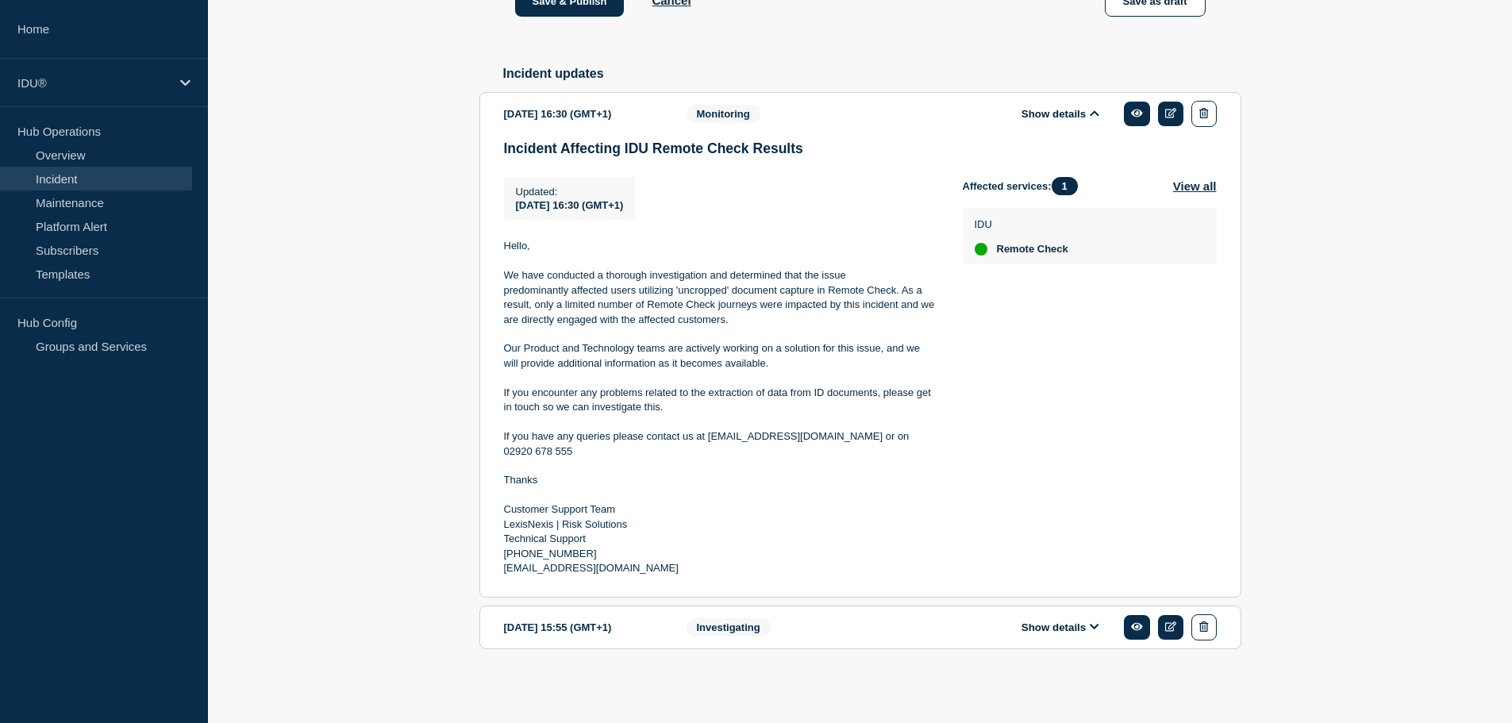  Describe the element at coordinates (1024, 186) in the screenshot. I see `span: Affected services:` at that location.